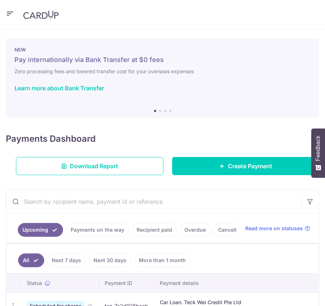 The image size is (325, 306). What do you see at coordinates (97, 230) in the screenshot?
I see `a: Payments on the way` at bounding box center [97, 230].